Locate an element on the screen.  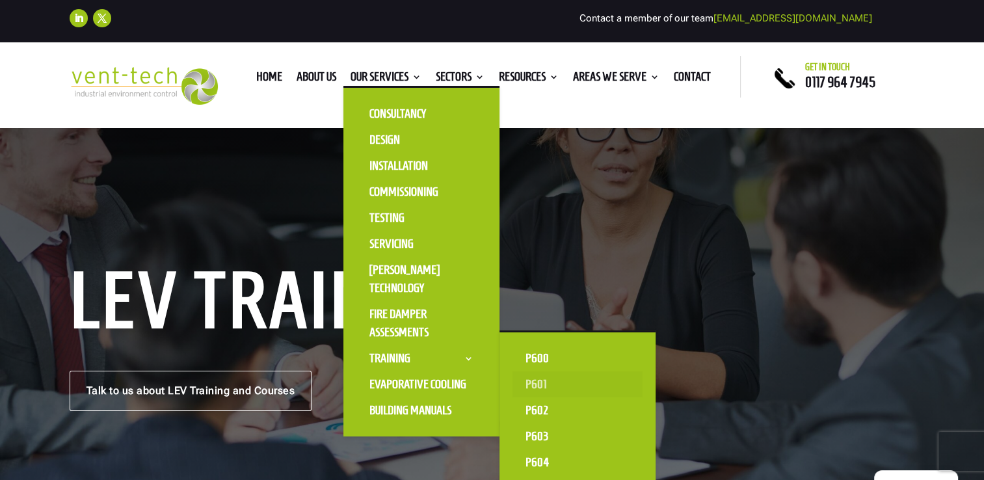
a: Follow on X is located at coordinates (102, 18).